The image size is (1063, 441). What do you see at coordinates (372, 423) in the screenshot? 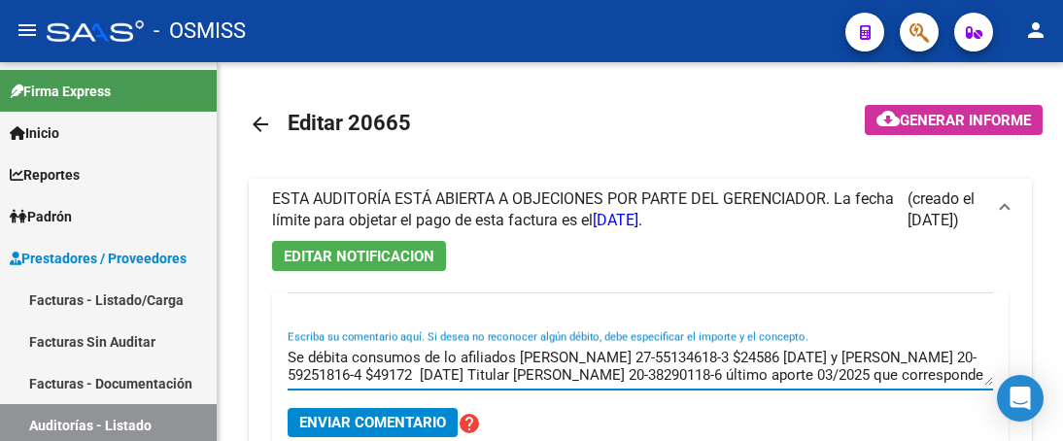
I see `span: Enviar comentario` at bounding box center [372, 423].